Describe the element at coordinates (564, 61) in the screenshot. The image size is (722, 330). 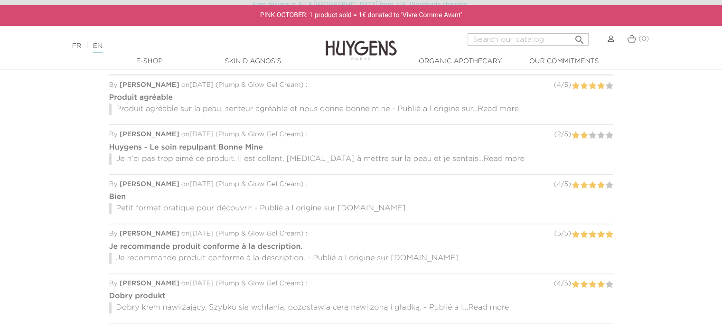
I see `a: Our commitments` at that location.